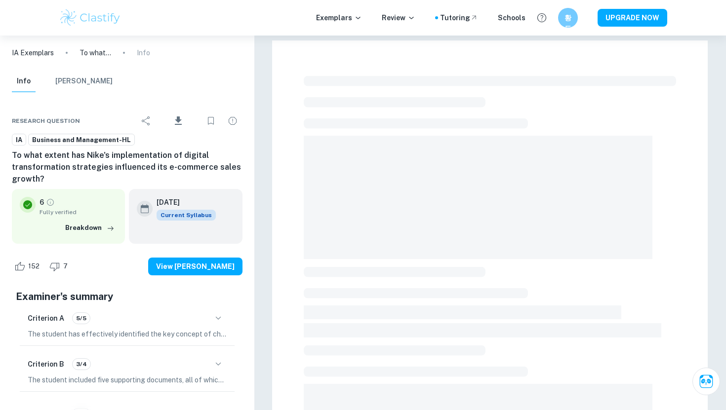 The image size is (726, 410). Describe the element at coordinates (339, 18) in the screenshot. I see `p: Exemplars` at that location.